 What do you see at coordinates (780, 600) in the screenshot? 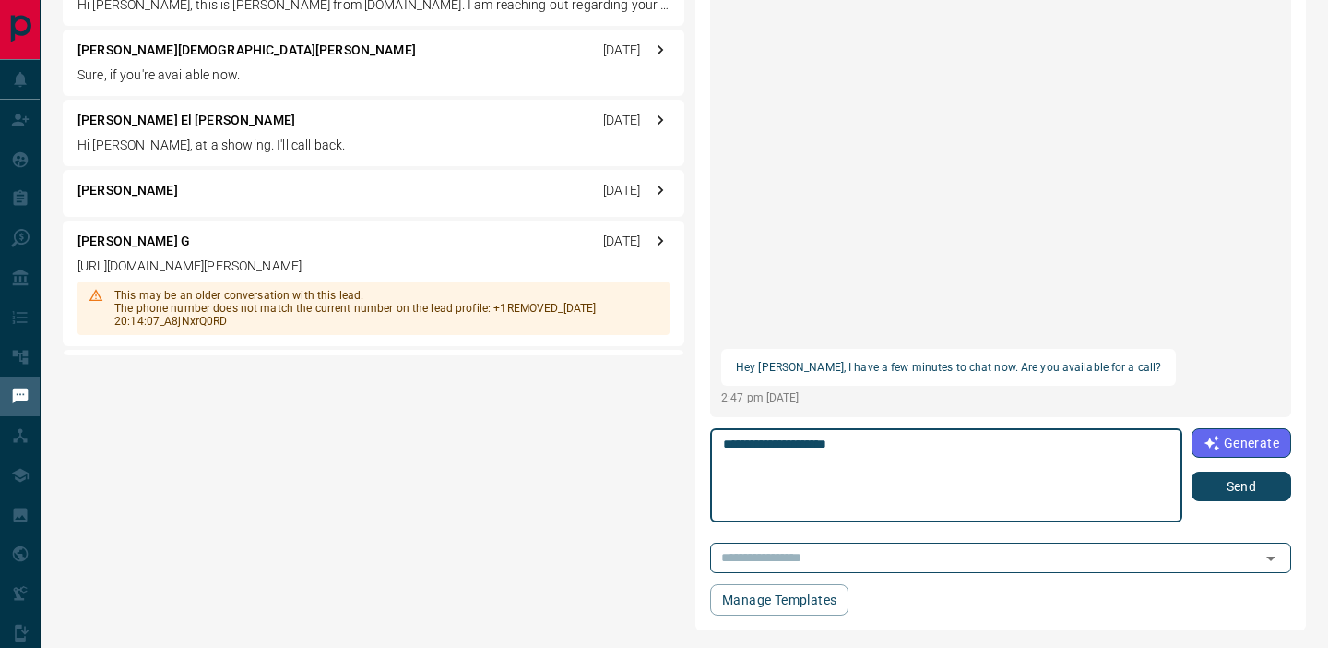
I see `button: Manage Templates` at bounding box center [780, 600].